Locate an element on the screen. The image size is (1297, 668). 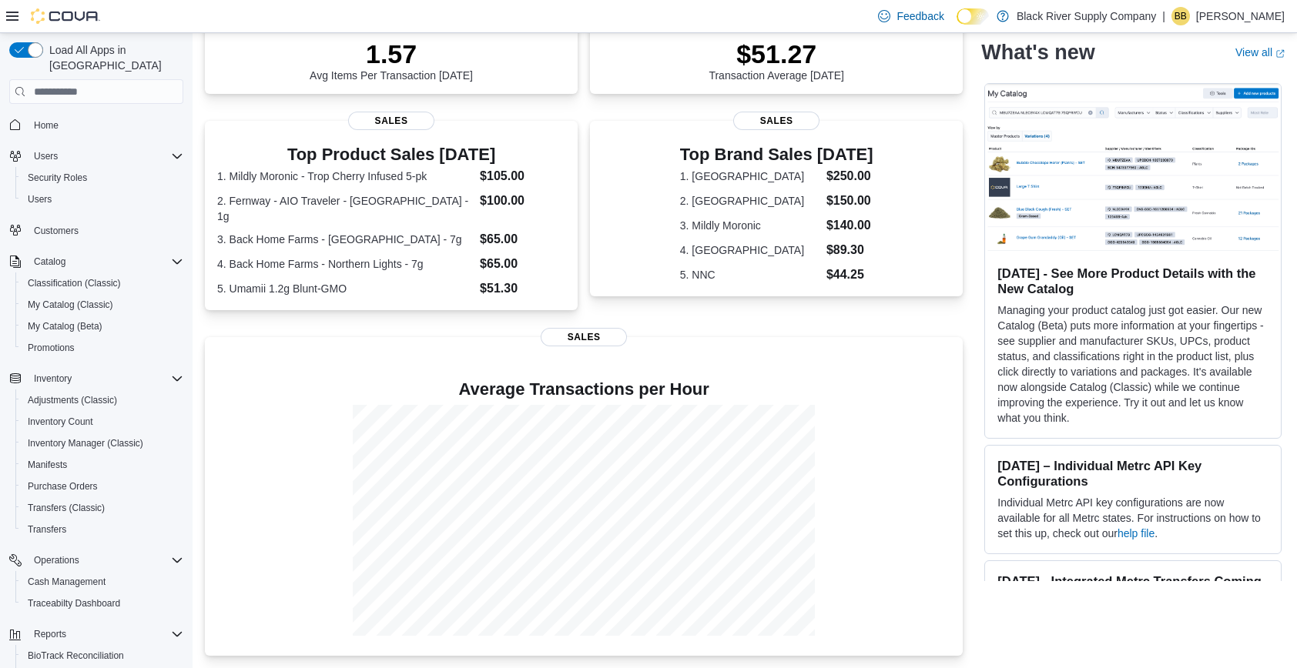
div: Brandon Blount is located at coordinates (1181, 16).